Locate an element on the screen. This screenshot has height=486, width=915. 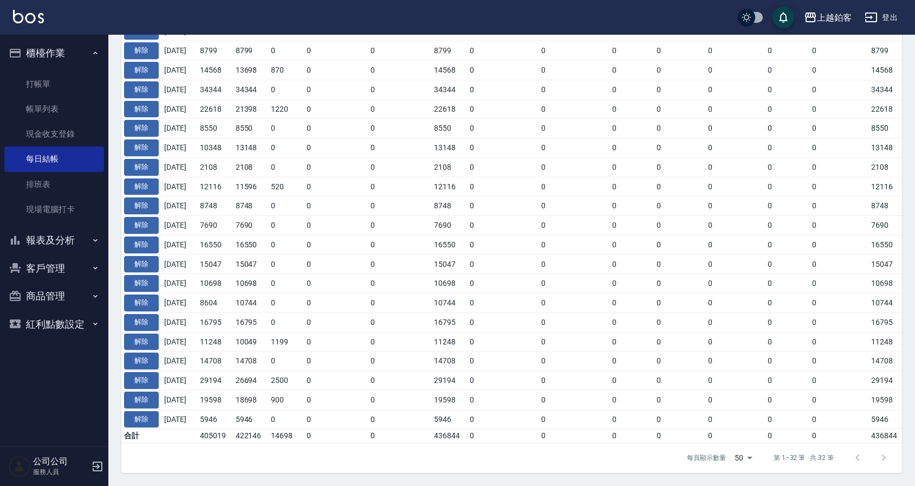
td: 8550 is located at coordinates (449, 128).